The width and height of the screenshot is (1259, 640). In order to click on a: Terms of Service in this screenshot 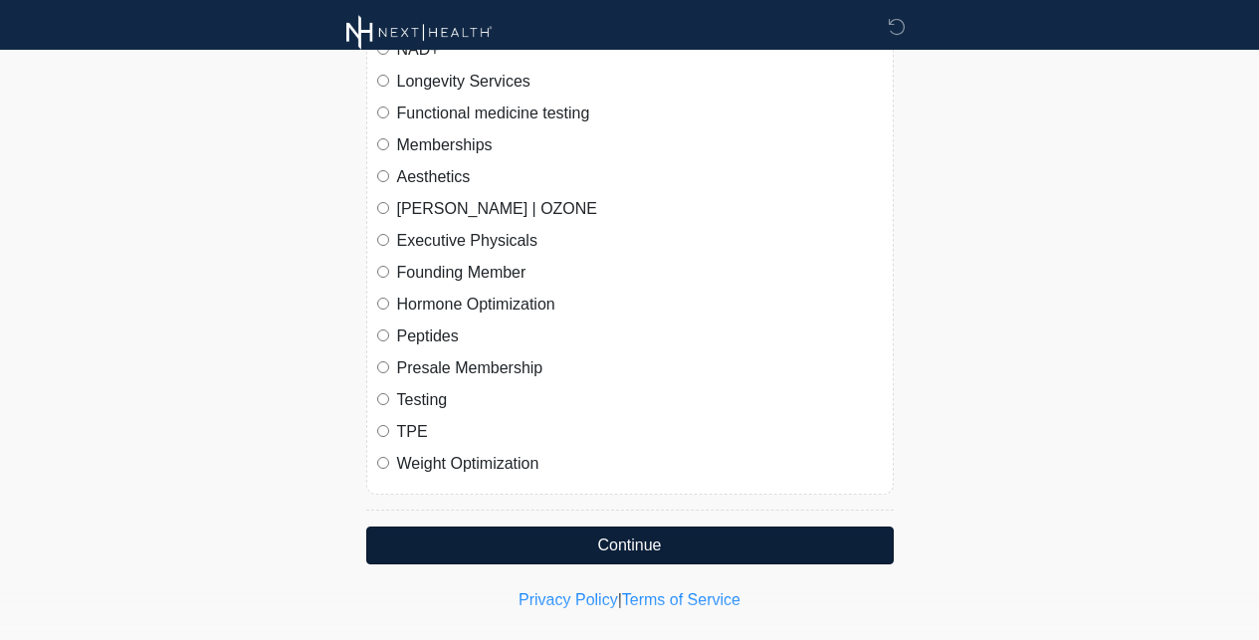, I will do `click(680, 599)`.